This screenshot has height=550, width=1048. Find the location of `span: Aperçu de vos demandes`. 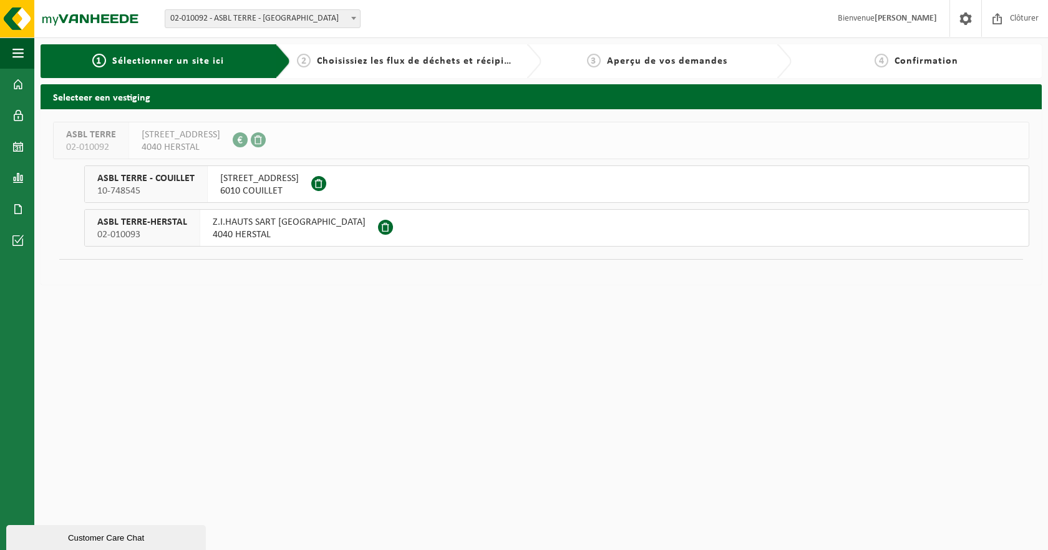

span: Aperçu de vos demandes is located at coordinates (667, 61).